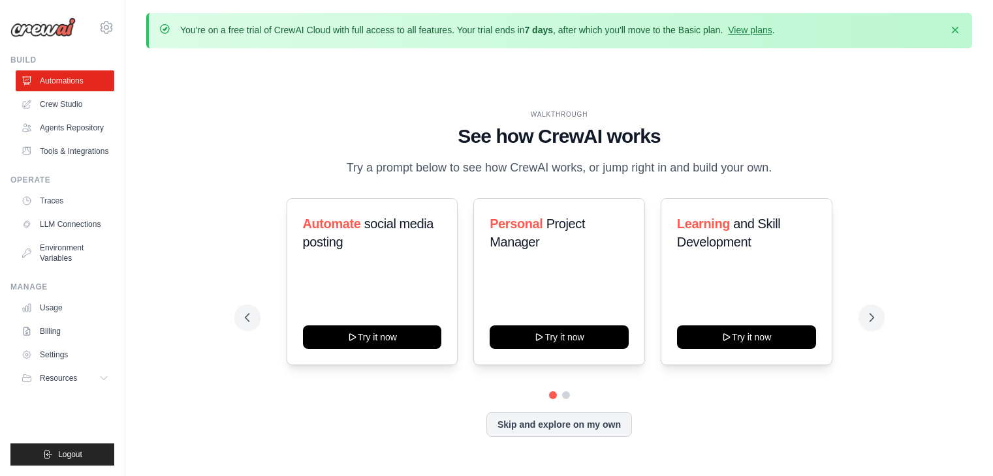 The width and height of the screenshot is (993, 476). What do you see at coordinates (559, 168) in the screenshot?
I see `p: Try a prompt below to see how CrewAI works, or jump right in and build your own.` at bounding box center [559, 168].